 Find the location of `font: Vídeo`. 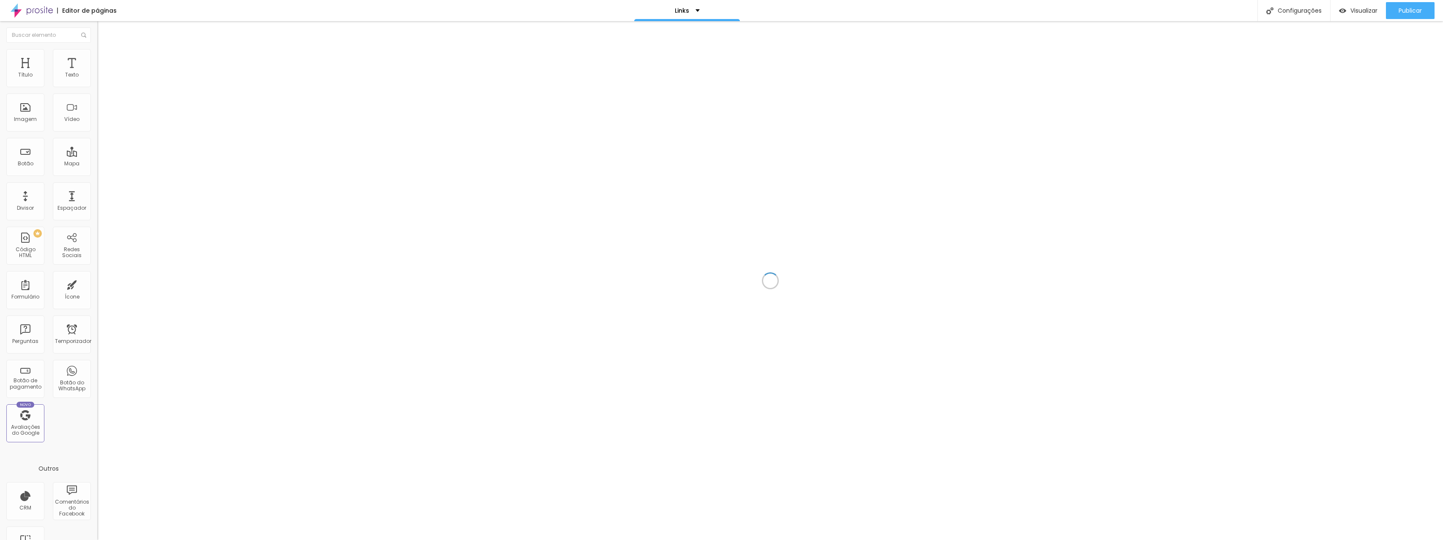

font: Vídeo is located at coordinates (72, 119).